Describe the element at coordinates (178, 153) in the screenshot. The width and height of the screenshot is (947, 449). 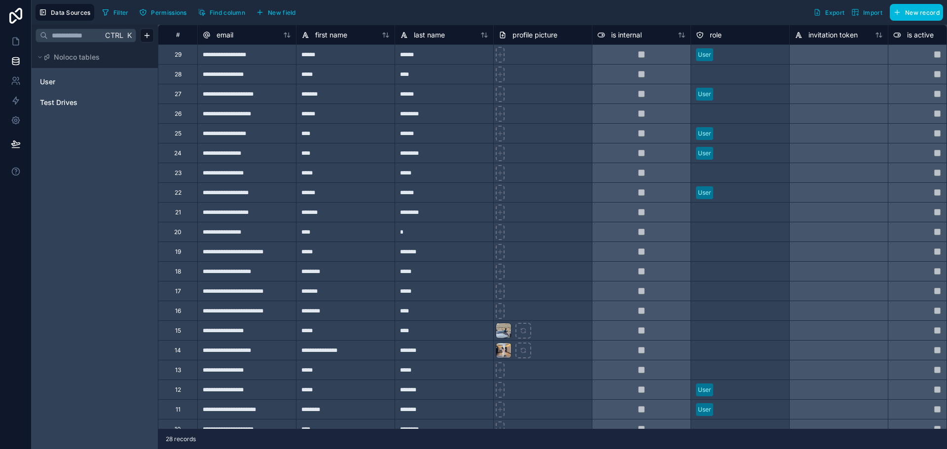
I see `div: 24` at that location.